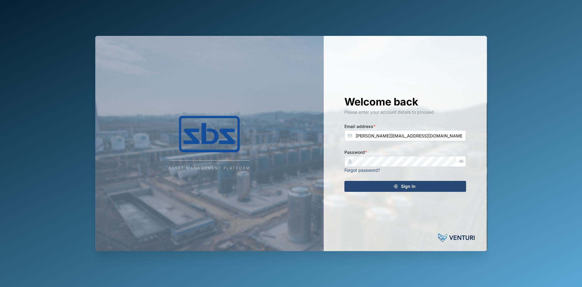  I want to click on div: Please enter your account details to proceed, so click(406, 112).